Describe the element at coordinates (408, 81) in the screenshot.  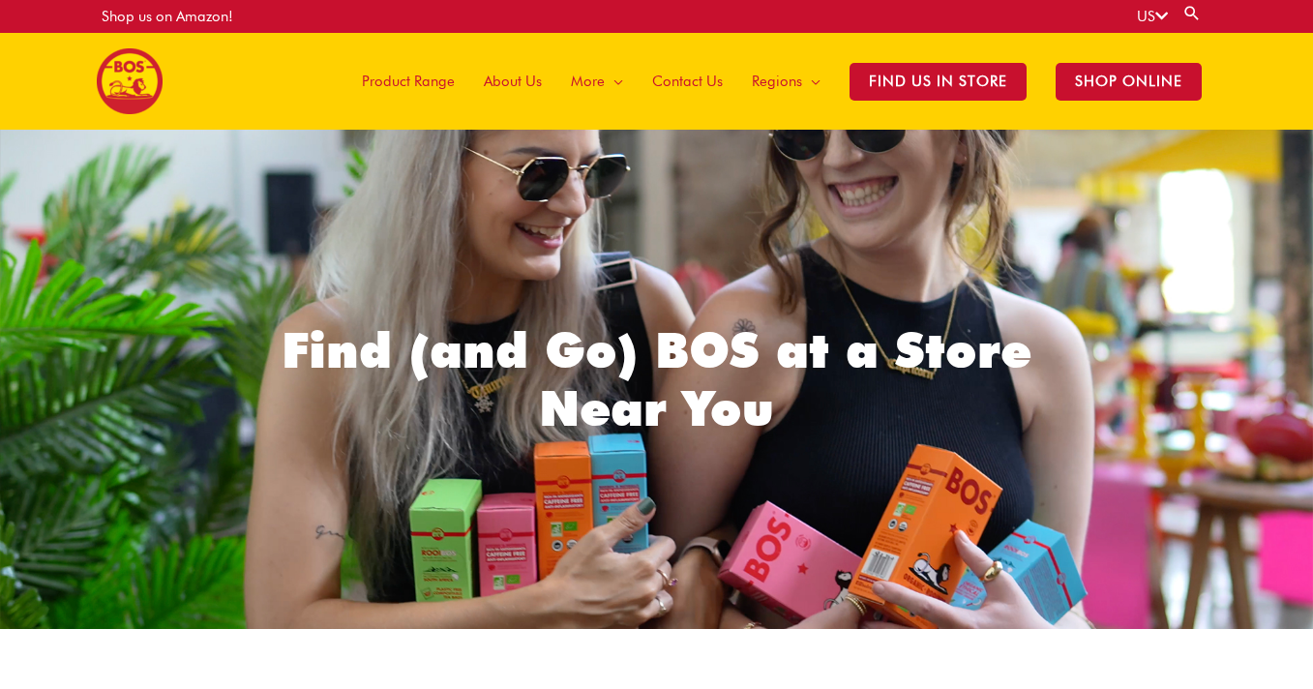
I see `span: Product Range` at that location.